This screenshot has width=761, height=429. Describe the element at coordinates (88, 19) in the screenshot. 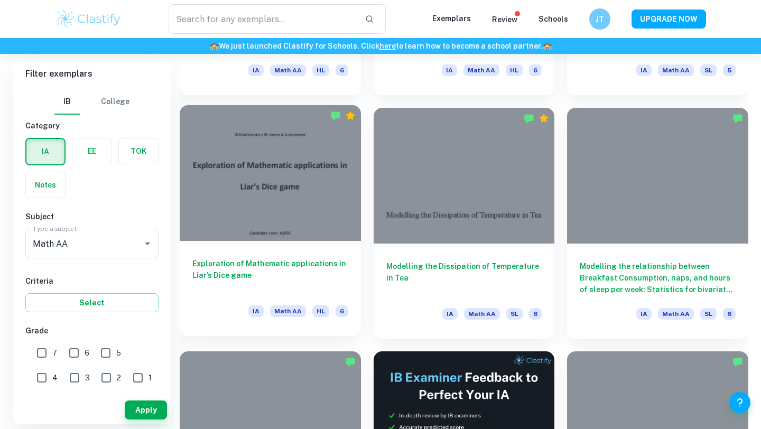

I see `a: Clastify logo` at that location.